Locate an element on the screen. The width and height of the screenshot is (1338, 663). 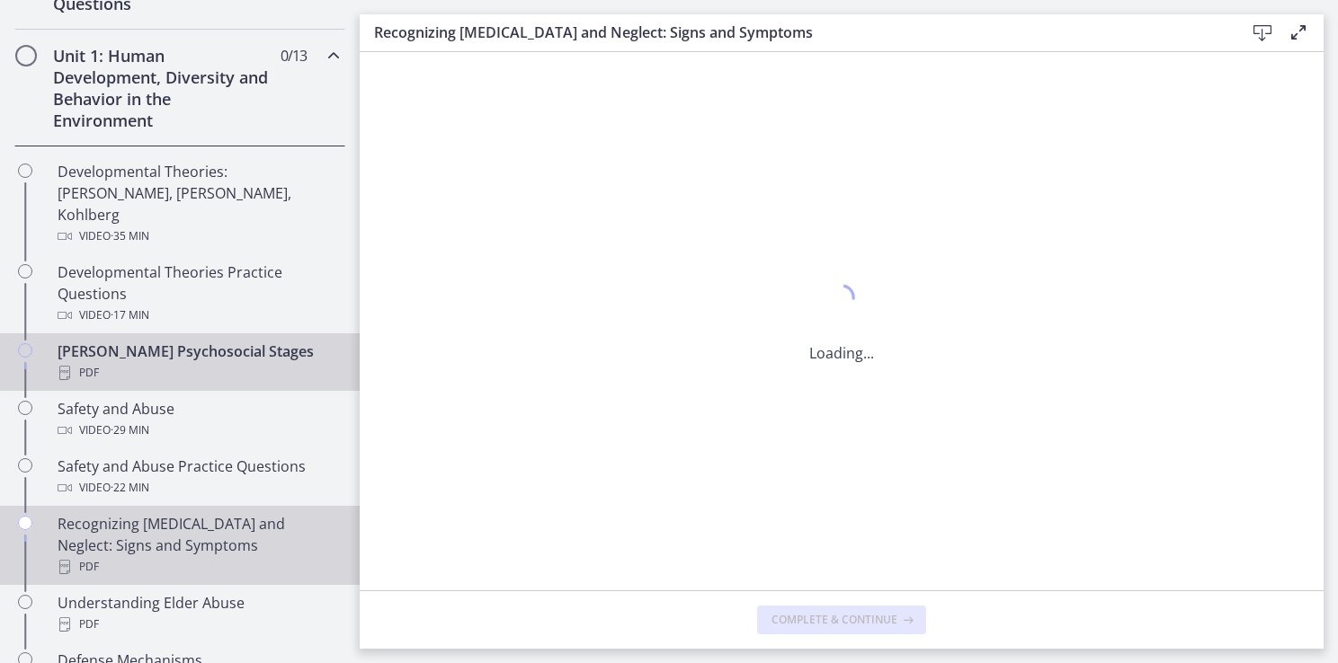
p: Loading... is located at coordinates (841, 353).